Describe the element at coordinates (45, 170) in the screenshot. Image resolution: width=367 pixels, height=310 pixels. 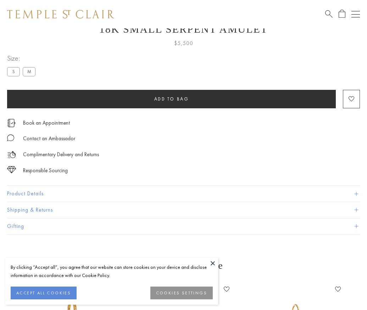
I see `div: Responsible Sourcing` at that location.